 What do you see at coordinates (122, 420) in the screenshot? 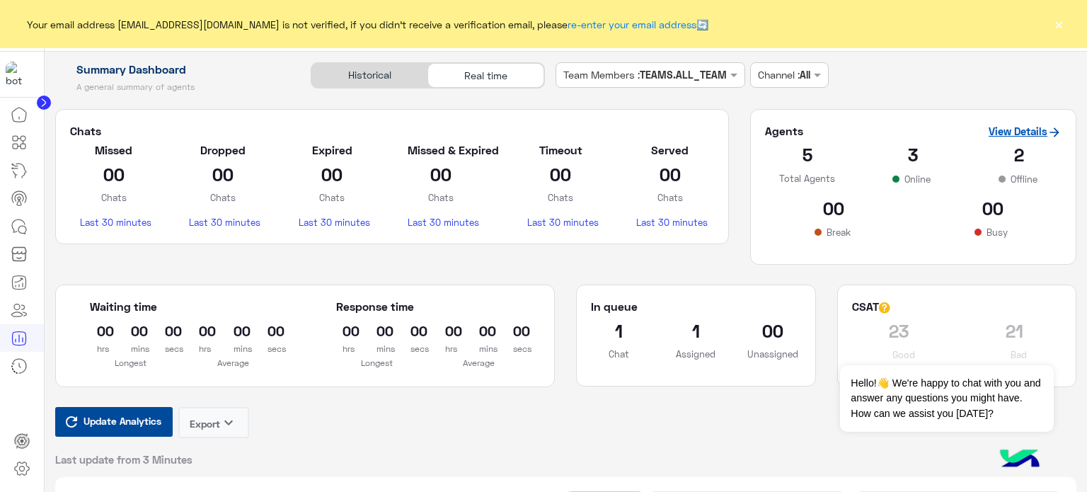
I see `span: Update Analytics` at bounding box center [122, 420].